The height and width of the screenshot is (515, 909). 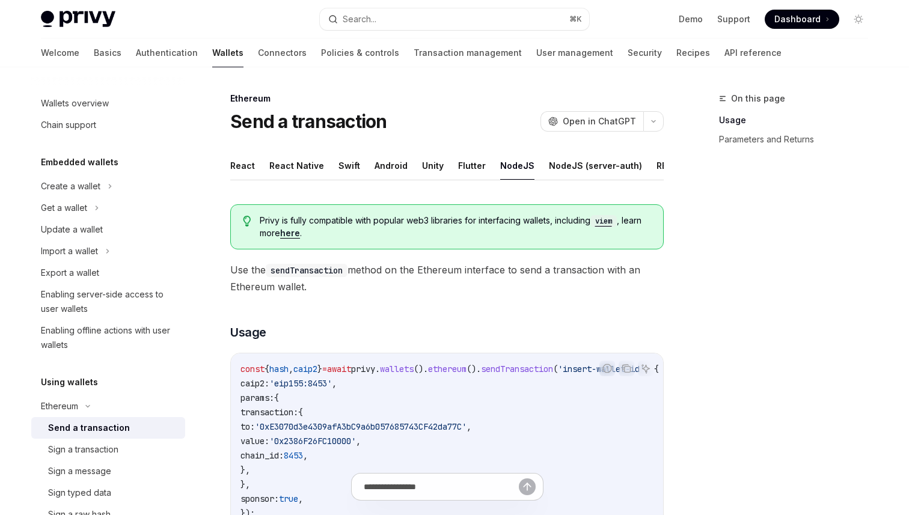 I want to click on span: privy, so click(x=363, y=369).